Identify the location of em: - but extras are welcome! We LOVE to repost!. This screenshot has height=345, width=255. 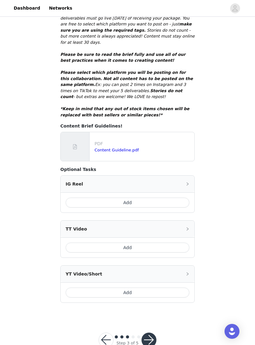
(119, 97).